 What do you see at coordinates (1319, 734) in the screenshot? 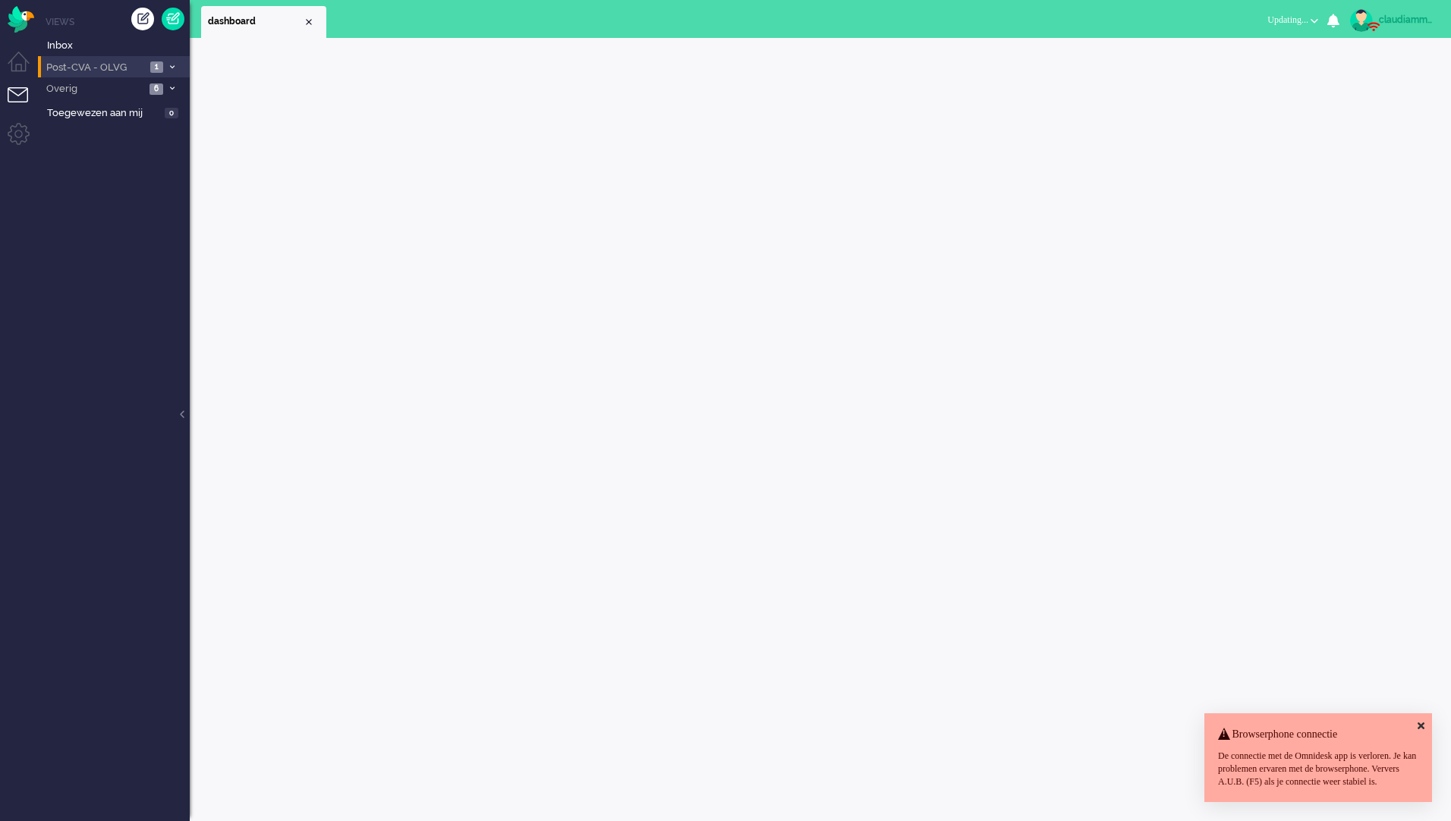
I see `h4: Browserphone connectie` at bounding box center [1319, 734].